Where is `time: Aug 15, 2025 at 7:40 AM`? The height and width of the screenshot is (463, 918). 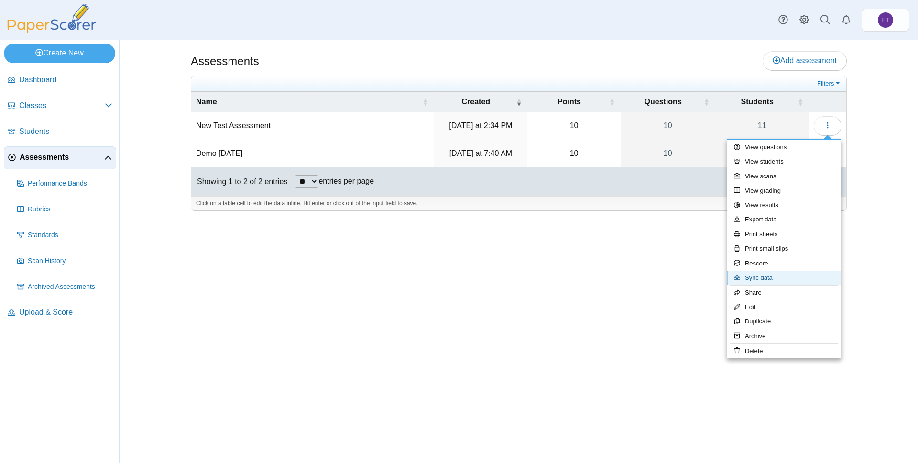 time: Aug 15, 2025 at 7:40 AM is located at coordinates (480, 153).